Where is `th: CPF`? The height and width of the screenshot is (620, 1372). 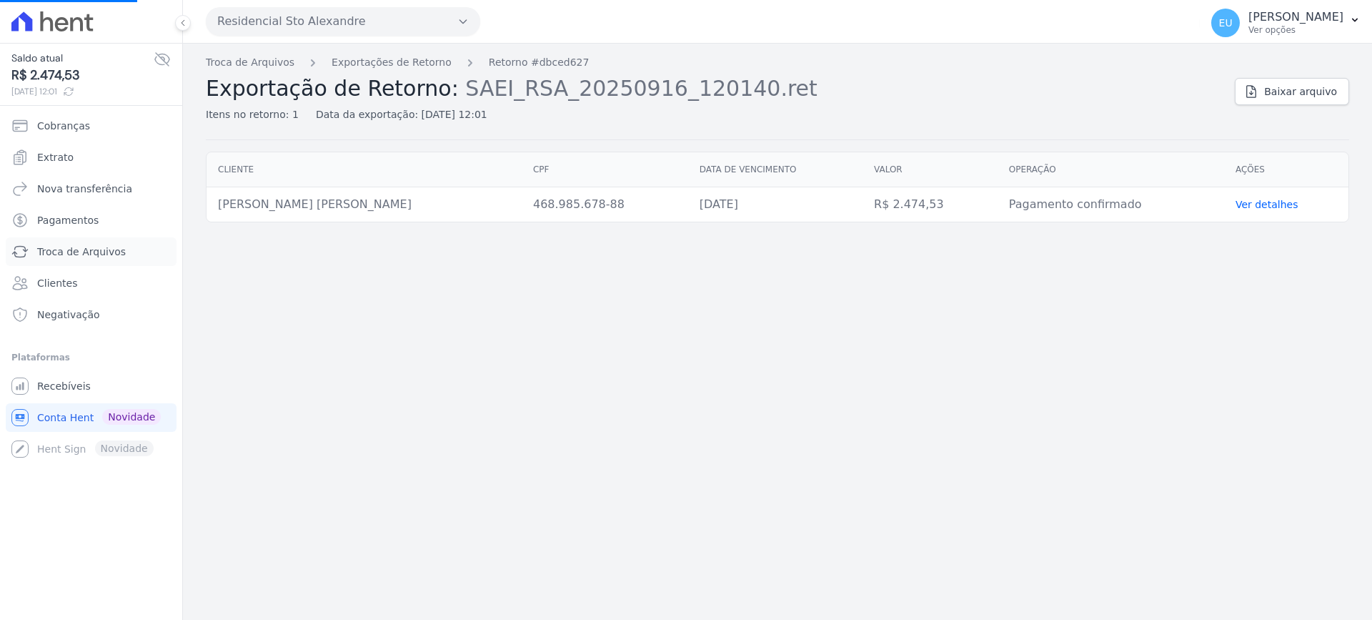 th: CPF is located at coordinates (605, 169).